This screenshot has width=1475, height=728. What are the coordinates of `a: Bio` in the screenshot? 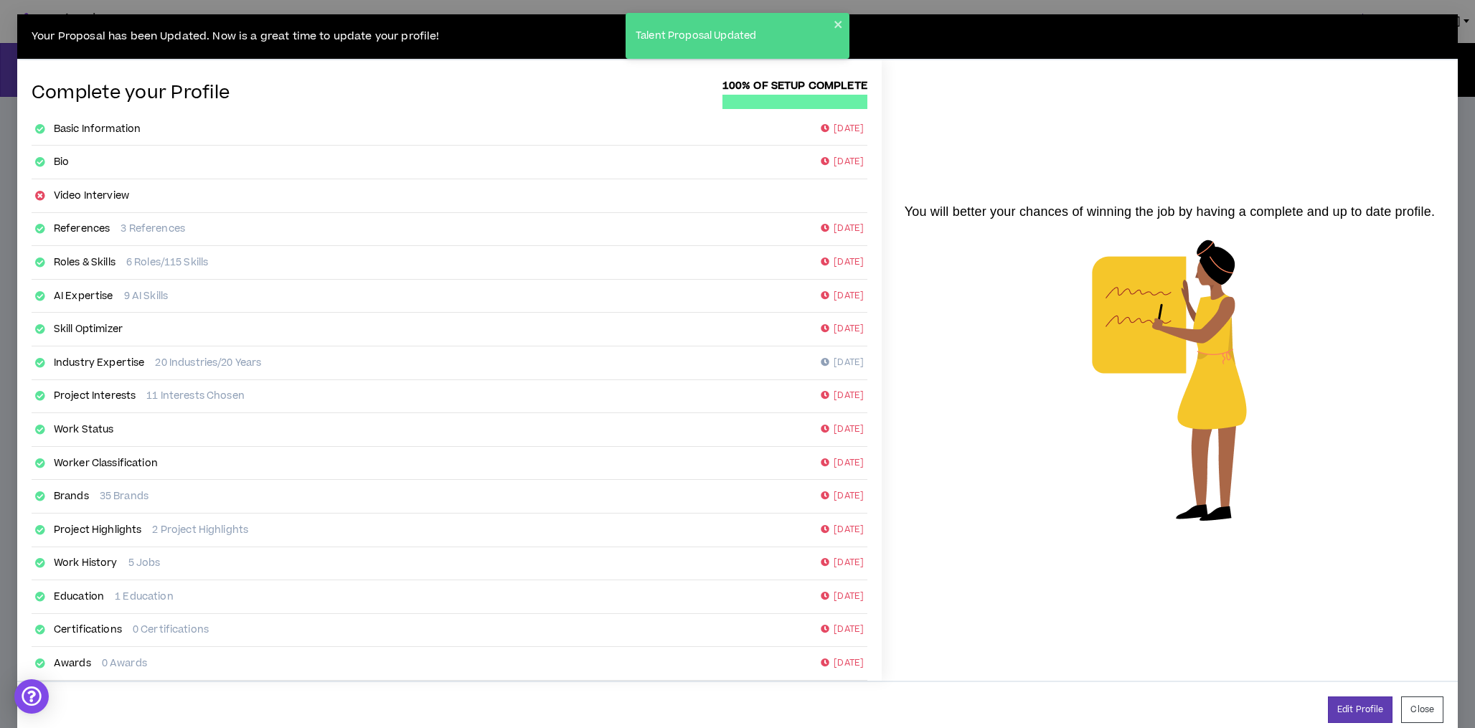 It's located at (61, 162).